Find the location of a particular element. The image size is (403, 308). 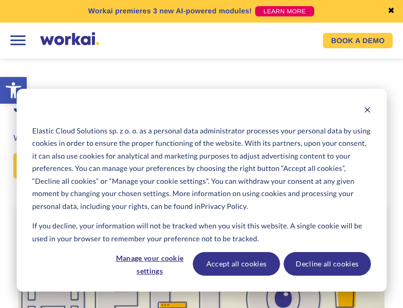

p: If you decline, your information will not be tracked when you visit this website. A single cookie... is located at coordinates (201, 232).